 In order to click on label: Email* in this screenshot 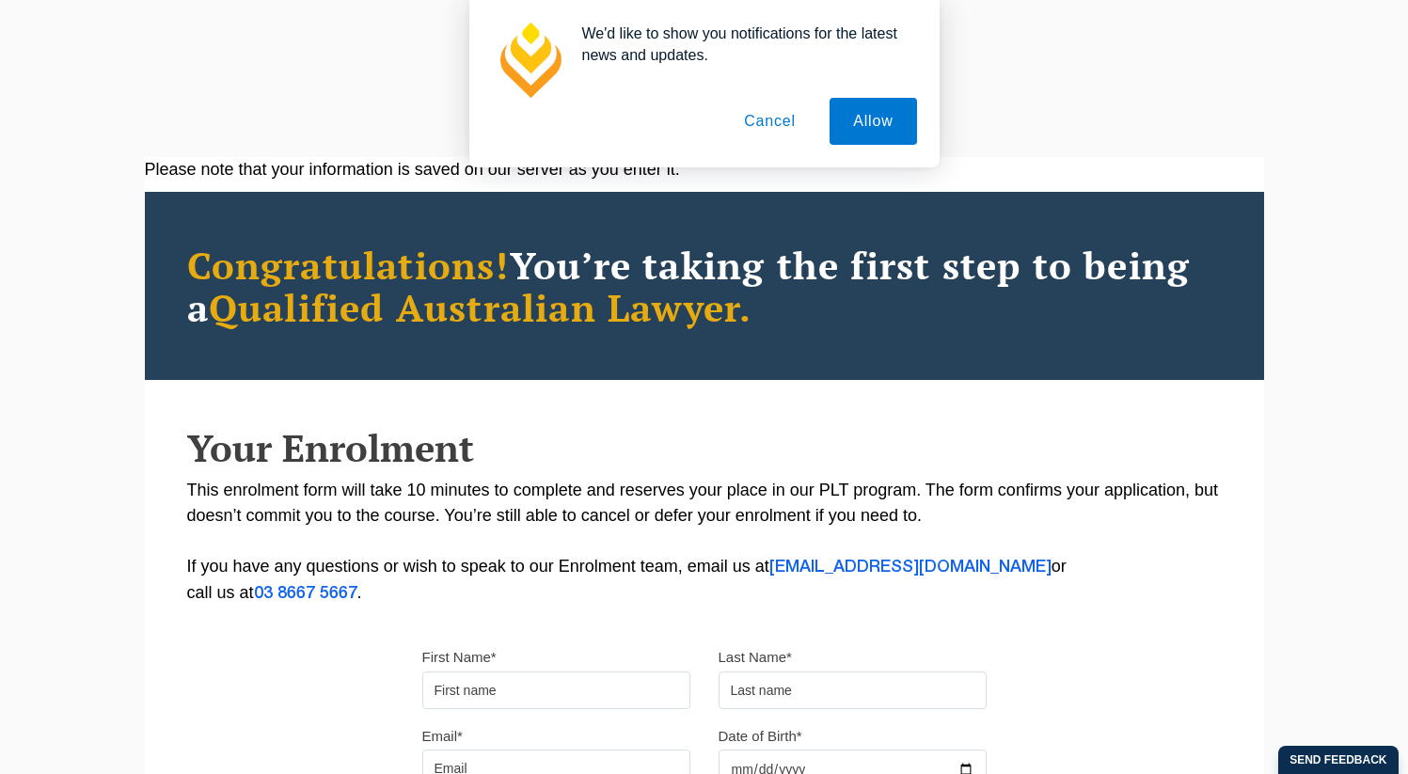, I will do `click(442, 736)`.